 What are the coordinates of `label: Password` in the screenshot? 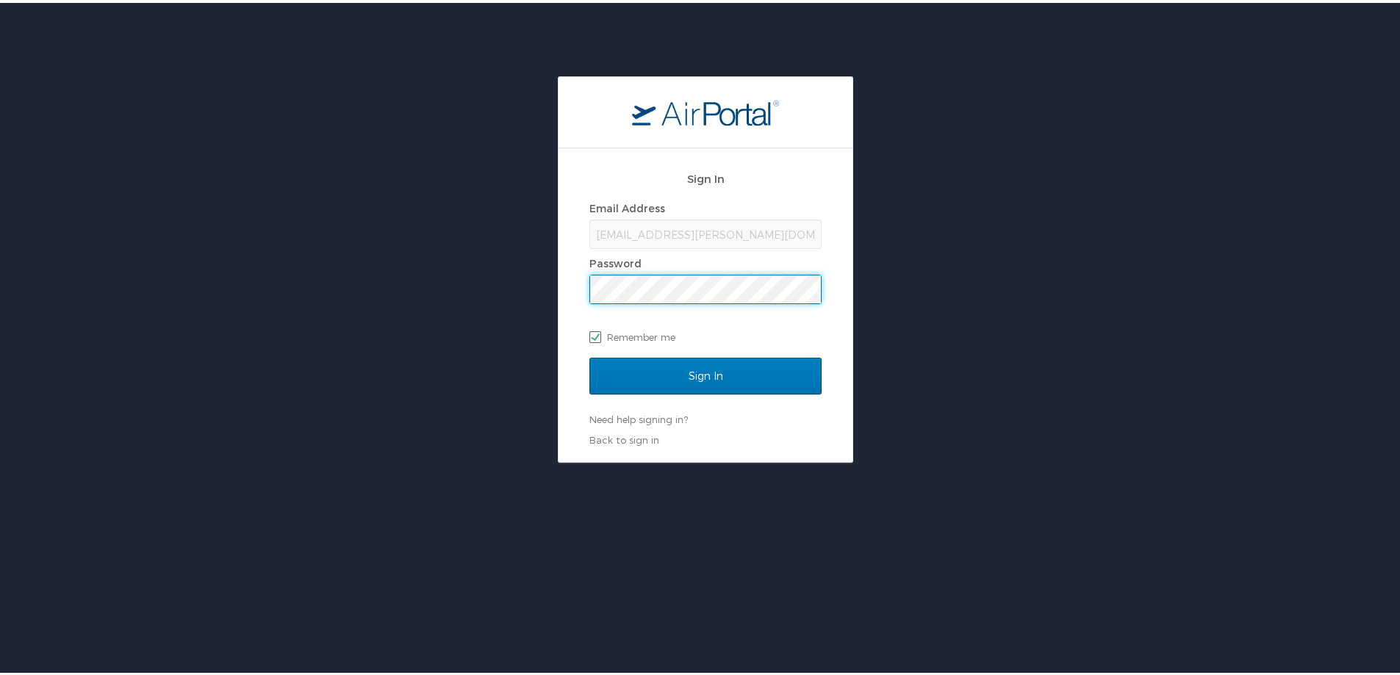 It's located at (615, 260).